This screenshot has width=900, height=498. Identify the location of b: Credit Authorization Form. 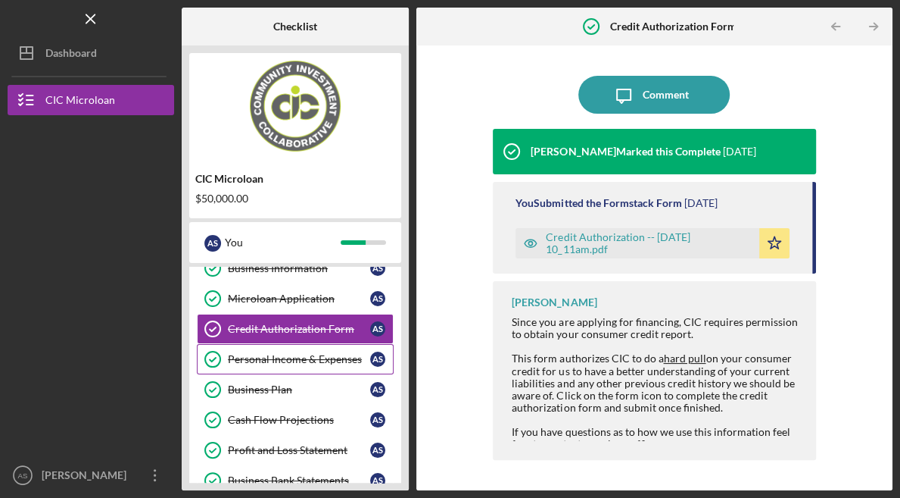
(673, 27).